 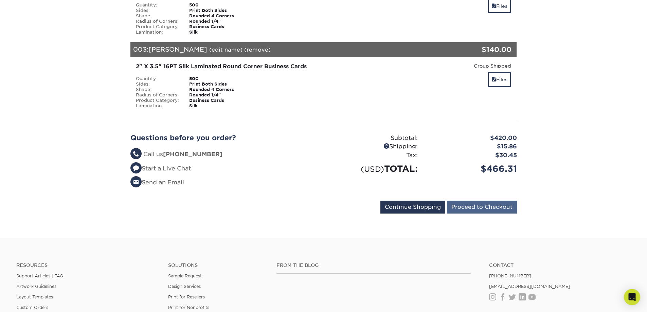 I want to click on a: Contact, so click(x=560, y=265).